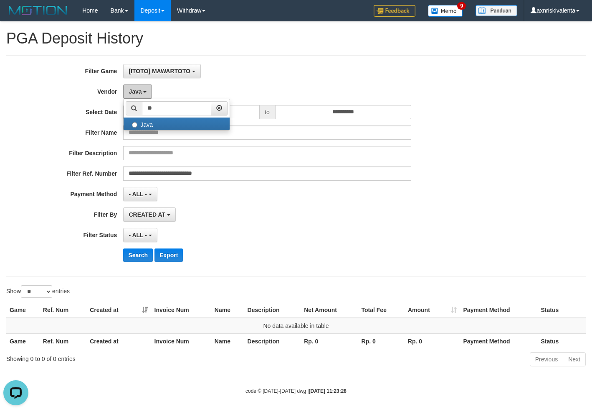  Describe the element at coordinates (38, 291) in the screenshot. I see `label: Show entries` at that location.